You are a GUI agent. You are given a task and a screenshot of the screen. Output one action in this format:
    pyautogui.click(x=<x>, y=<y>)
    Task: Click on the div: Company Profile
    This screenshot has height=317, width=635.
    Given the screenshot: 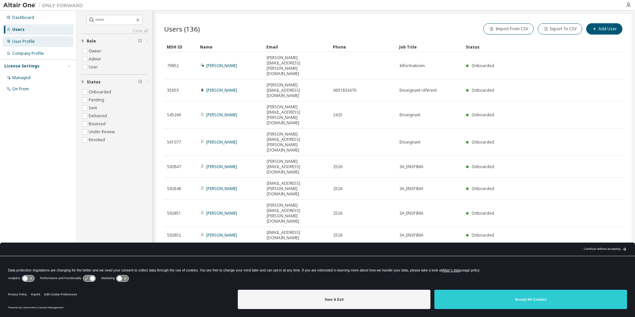 What is the action you would take?
    pyautogui.click(x=28, y=53)
    